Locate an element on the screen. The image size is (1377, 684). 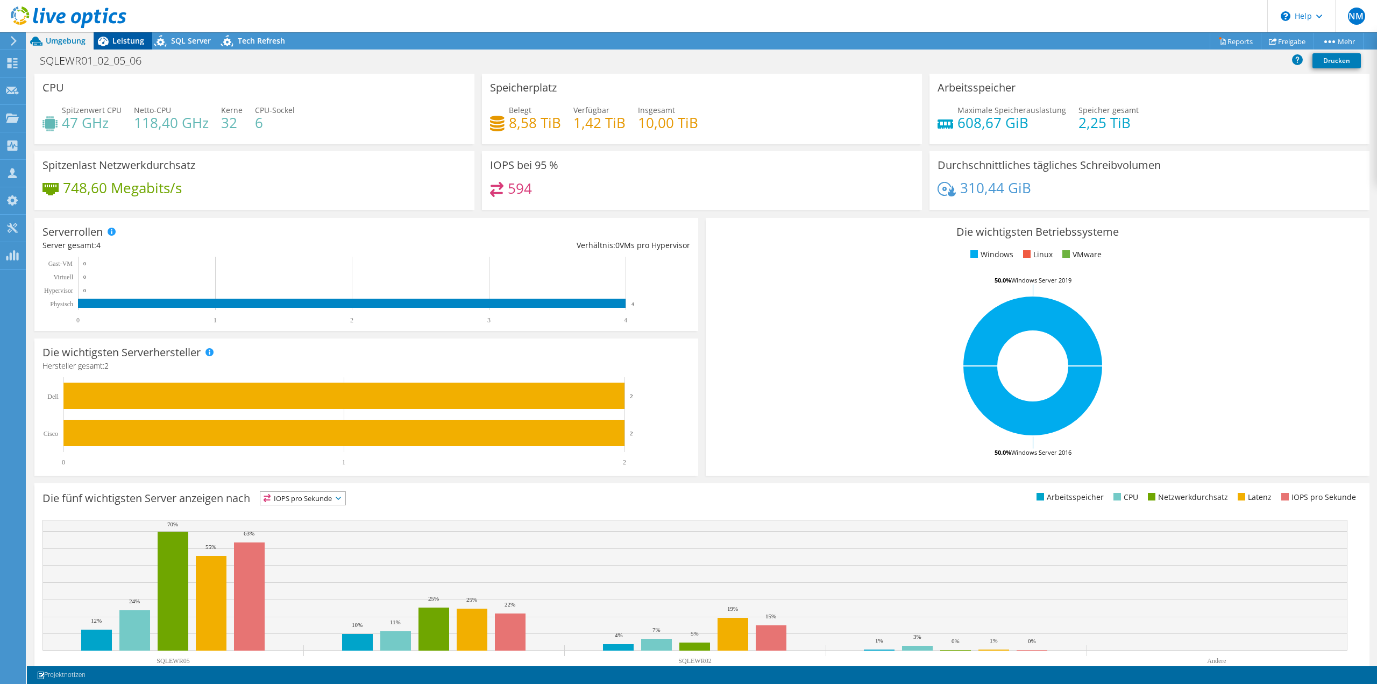
text: Virtuell is located at coordinates (63, 277).